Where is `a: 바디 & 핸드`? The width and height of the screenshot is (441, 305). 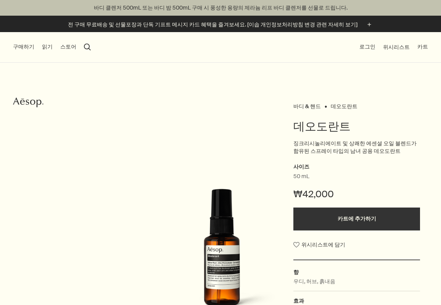
a: 바디 & 핸드 is located at coordinates (307, 105).